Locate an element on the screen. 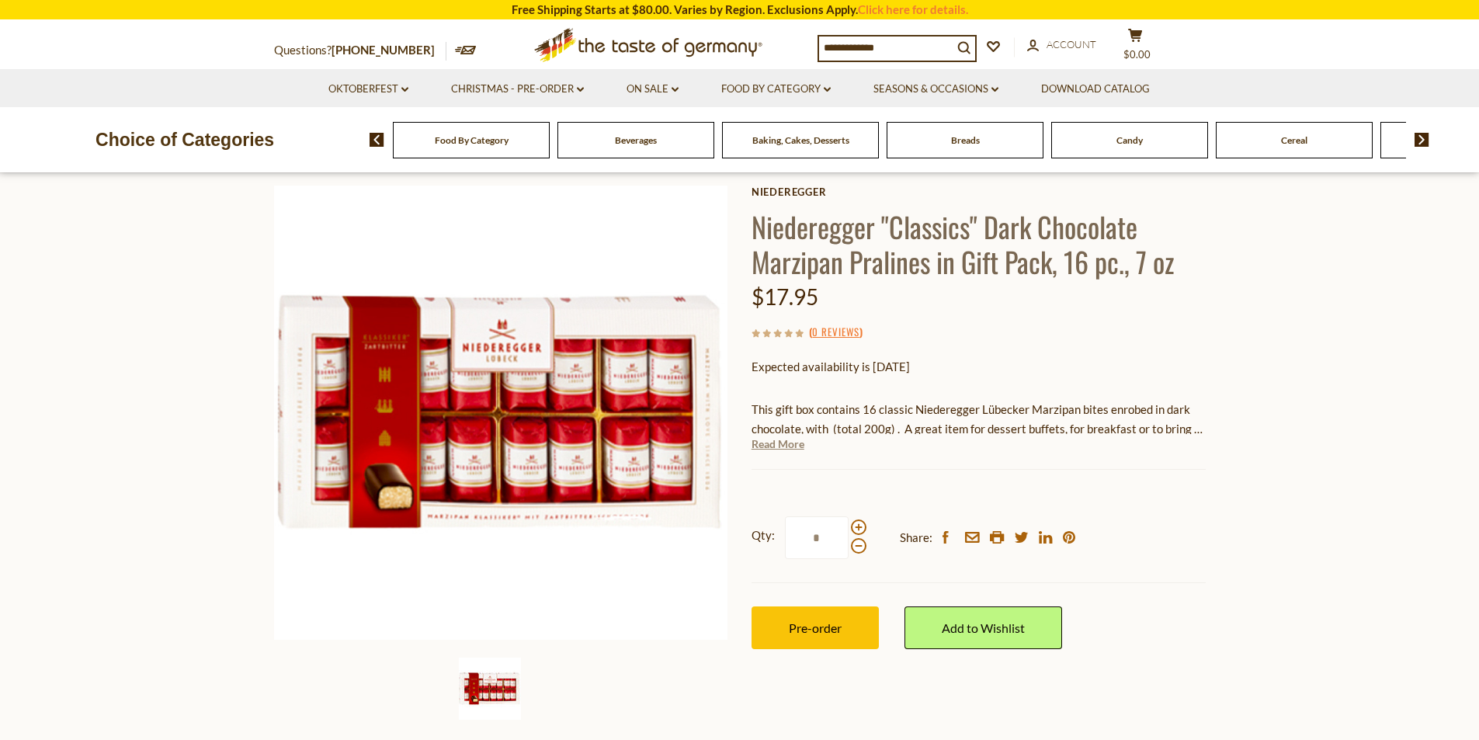 The height and width of the screenshot is (740, 1479). a: Breads is located at coordinates (965, 140).